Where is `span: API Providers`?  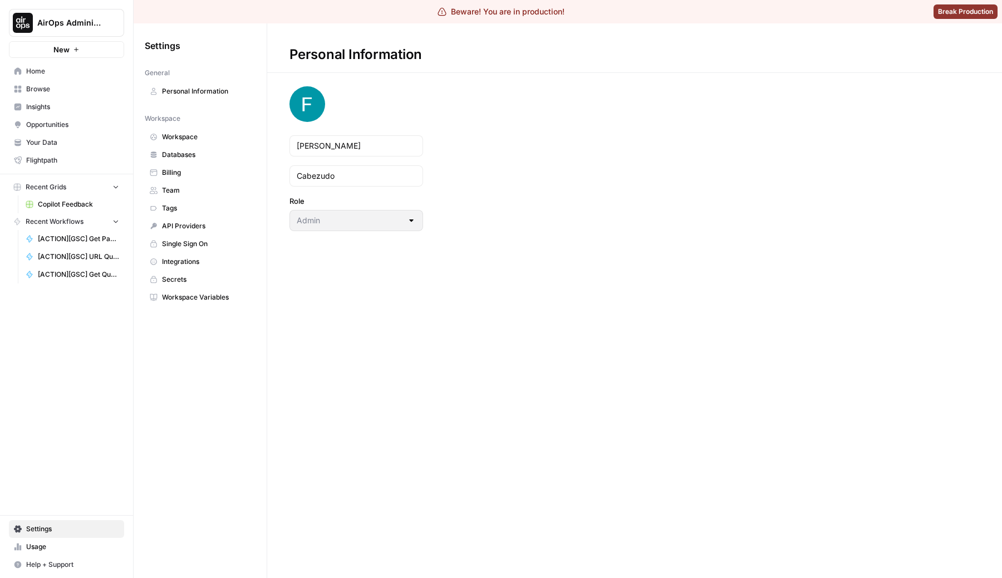
span: API Providers is located at coordinates (206, 226).